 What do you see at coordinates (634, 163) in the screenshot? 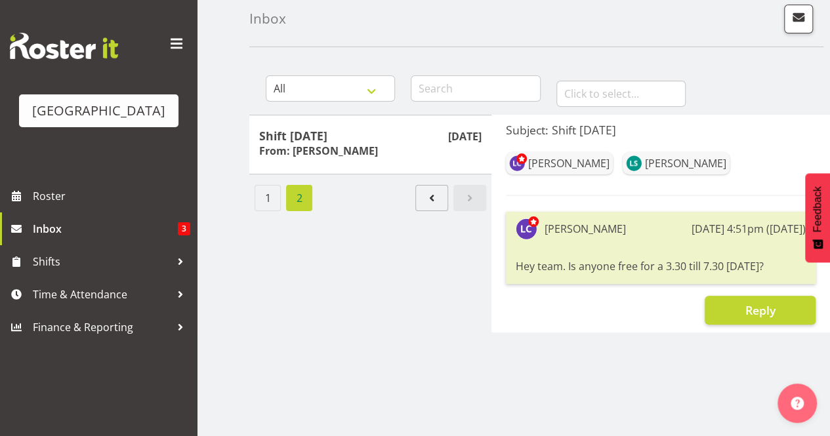
I see `img: lachie-shepherd11896.jpg` at bounding box center [634, 163].